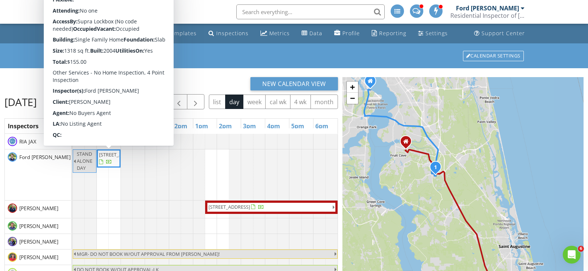 The image size is (588, 271). I want to click on a: Templates, so click(178, 33).